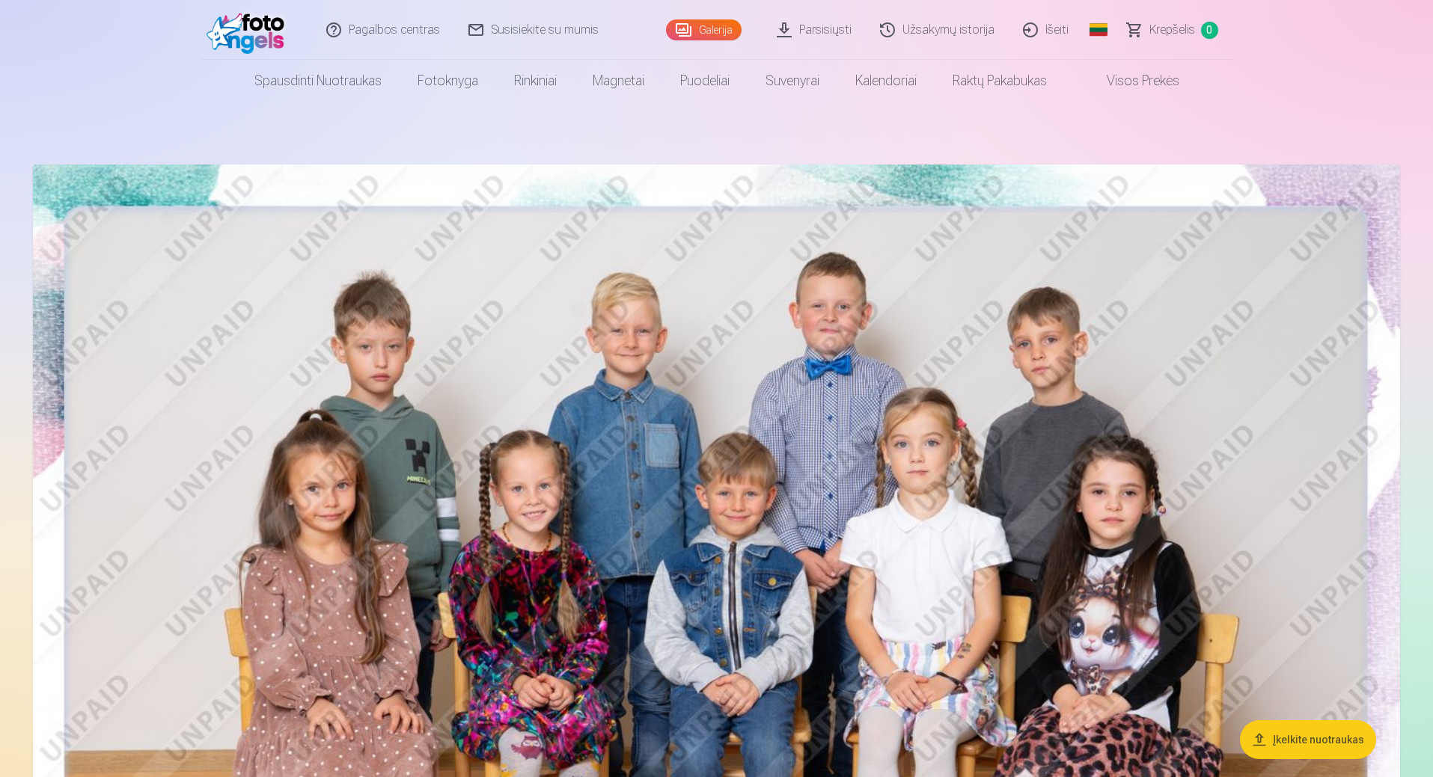 The image size is (1433, 777). What do you see at coordinates (318, 81) in the screenshot?
I see `a: Spausdinti nuotraukas` at bounding box center [318, 81].